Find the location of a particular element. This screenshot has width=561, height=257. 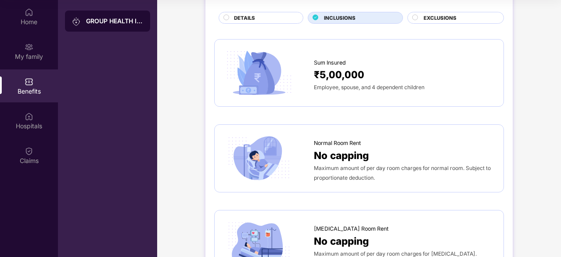

img: svg+xml;base64,PHN2ZyBpZD0iQmVuZWZpdHMiIHhtbG5zPSJodHRwOi8vd3d3LnczLm9yZy8yMDAwL3N2ZyIgd2lkdGg9Ij... is located at coordinates (29, 82).